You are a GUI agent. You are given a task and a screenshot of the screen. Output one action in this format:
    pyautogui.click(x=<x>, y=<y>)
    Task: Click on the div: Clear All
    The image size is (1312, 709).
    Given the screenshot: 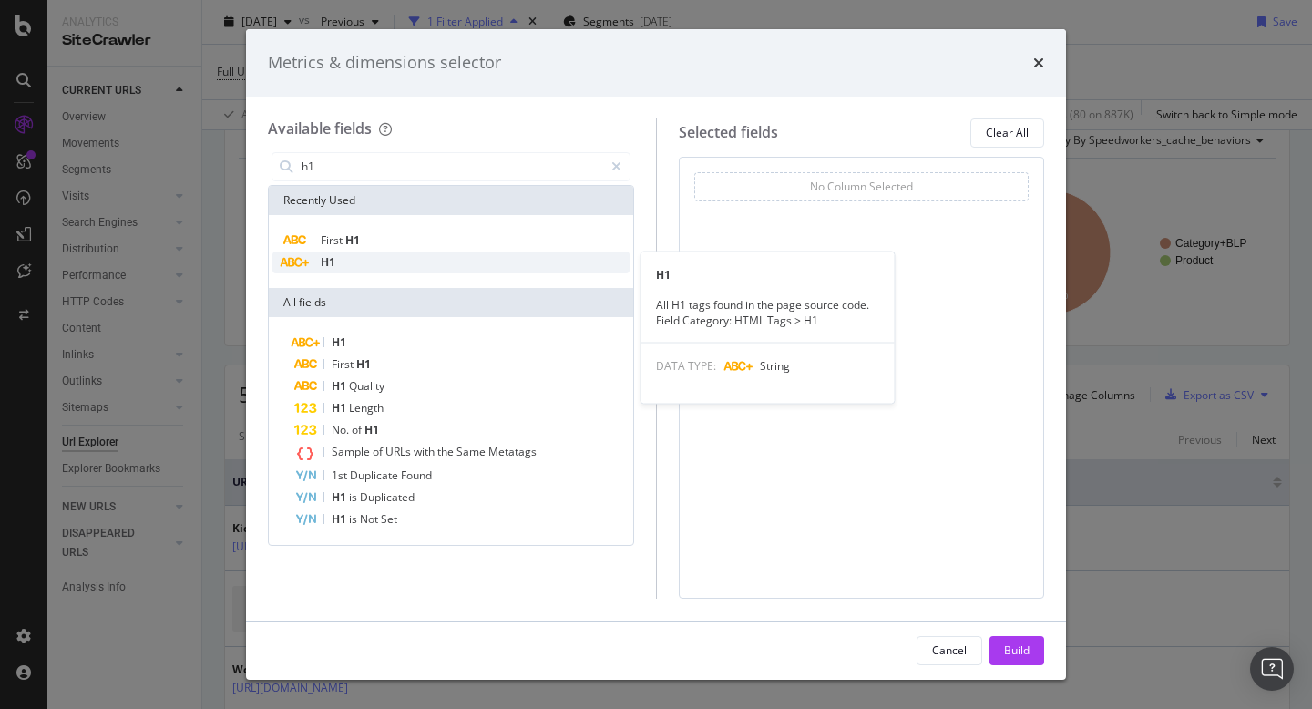 What is the action you would take?
    pyautogui.click(x=1007, y=132)
    